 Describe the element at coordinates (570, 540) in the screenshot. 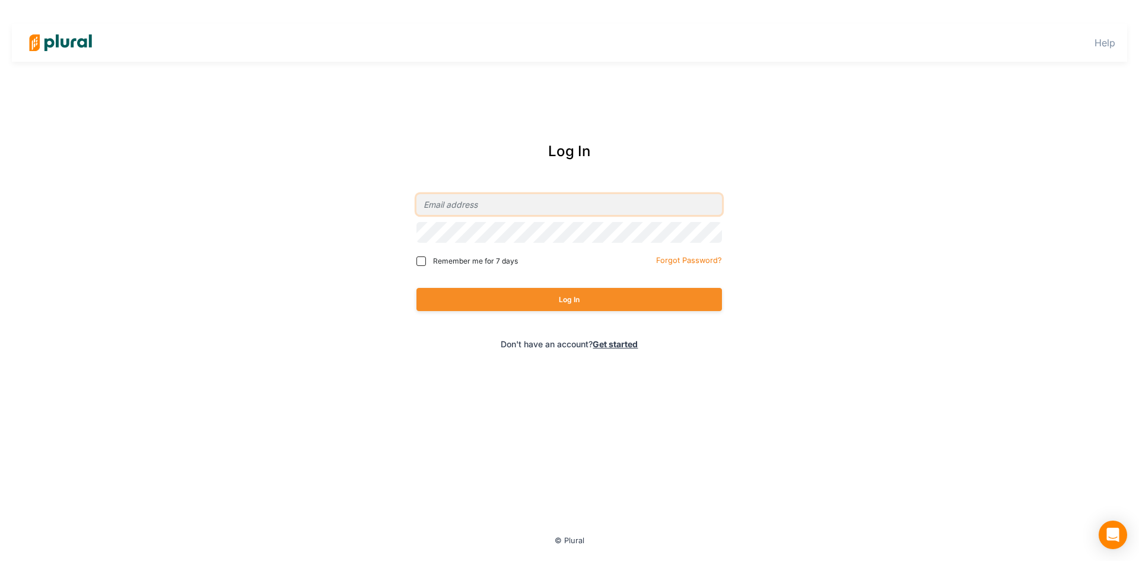

I see `small: © Plural` at that location.